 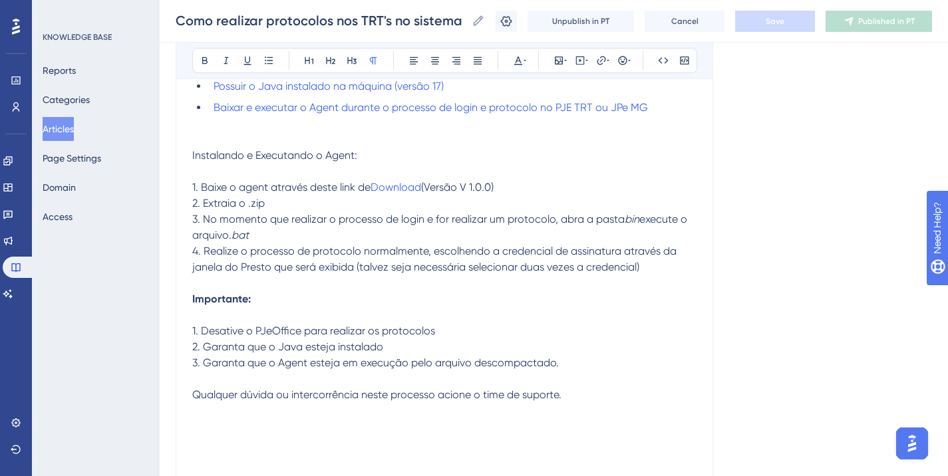 I want to click on em: .bat, so click(x=239, y=235).